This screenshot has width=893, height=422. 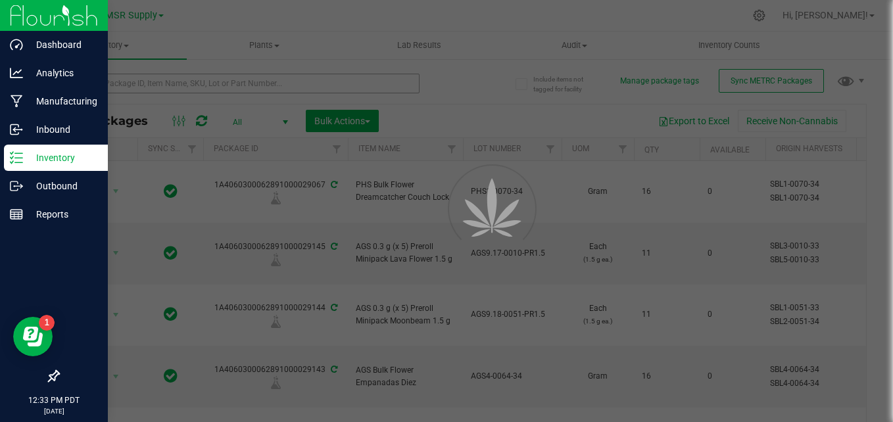 I want to click on inline-svg: Analytics, so click(x=16, y=73).